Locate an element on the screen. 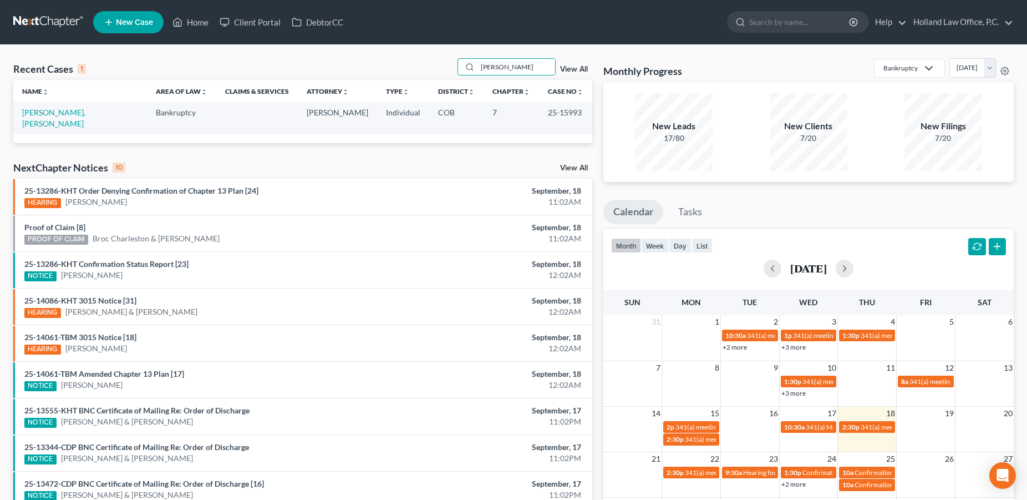 This screenshot has height=500, width=1027. a: Districtunfold_more is located at coordinates (456, 91).